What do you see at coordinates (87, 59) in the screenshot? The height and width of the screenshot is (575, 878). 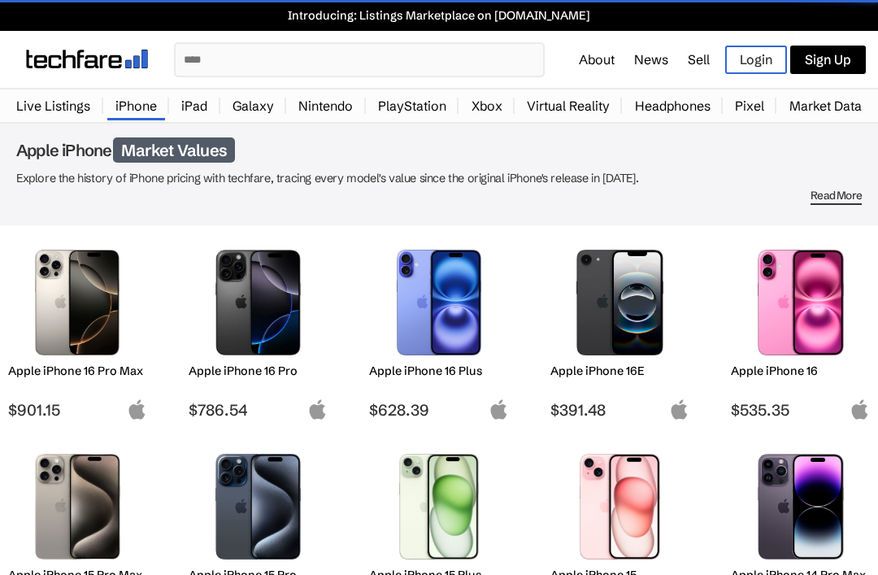 I see `img: techfare logo` at bounding box center [87, 59].